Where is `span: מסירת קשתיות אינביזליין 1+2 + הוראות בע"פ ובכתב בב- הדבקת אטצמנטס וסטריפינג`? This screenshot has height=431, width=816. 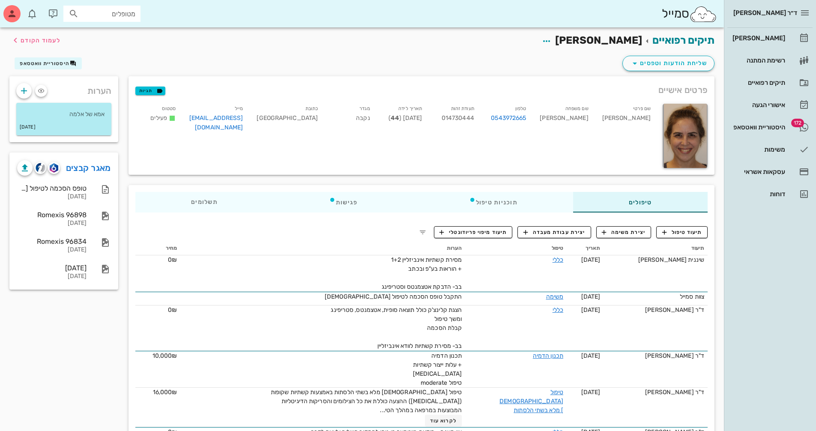
span: מסירת קשתיות אינביזליין 1+2 + הוראות בע"פ ובכתב בב- הדבקת אטצמנטס וסטריפינג is located at coordinates (422, 273).